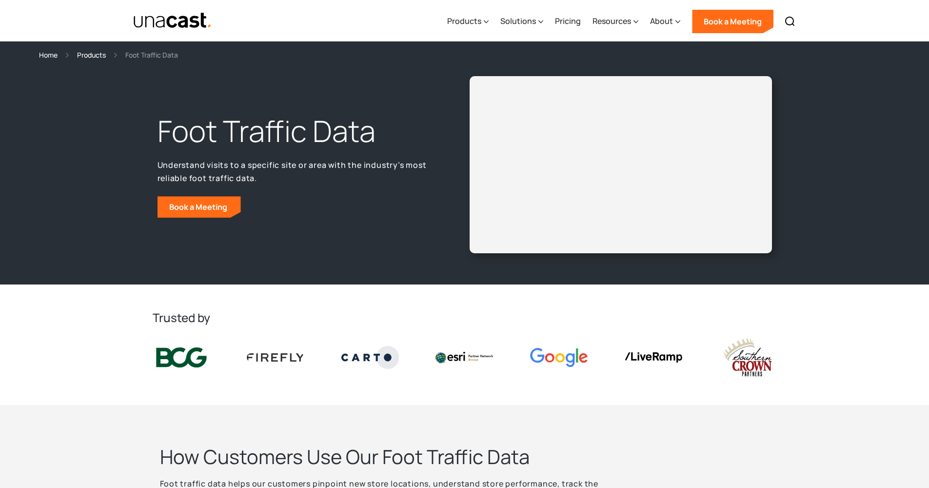  I want to click on img: southern crown logo, so click(747, 357).